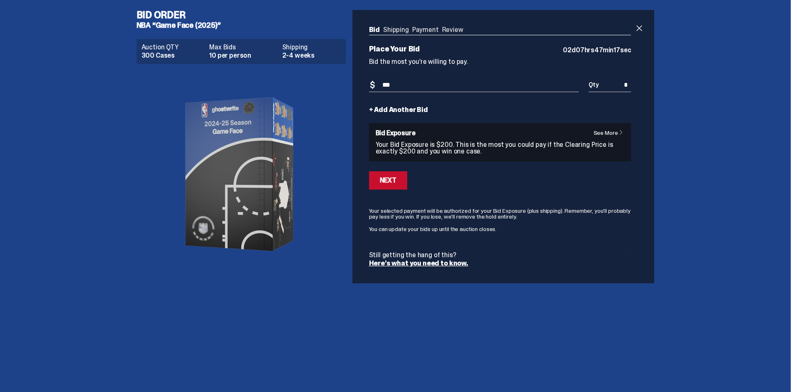 The image size is (797, 392). What do you see at coordinates (594, 85) in the screenshot?
I see `span: Qty` at bounding box center [594, 85].